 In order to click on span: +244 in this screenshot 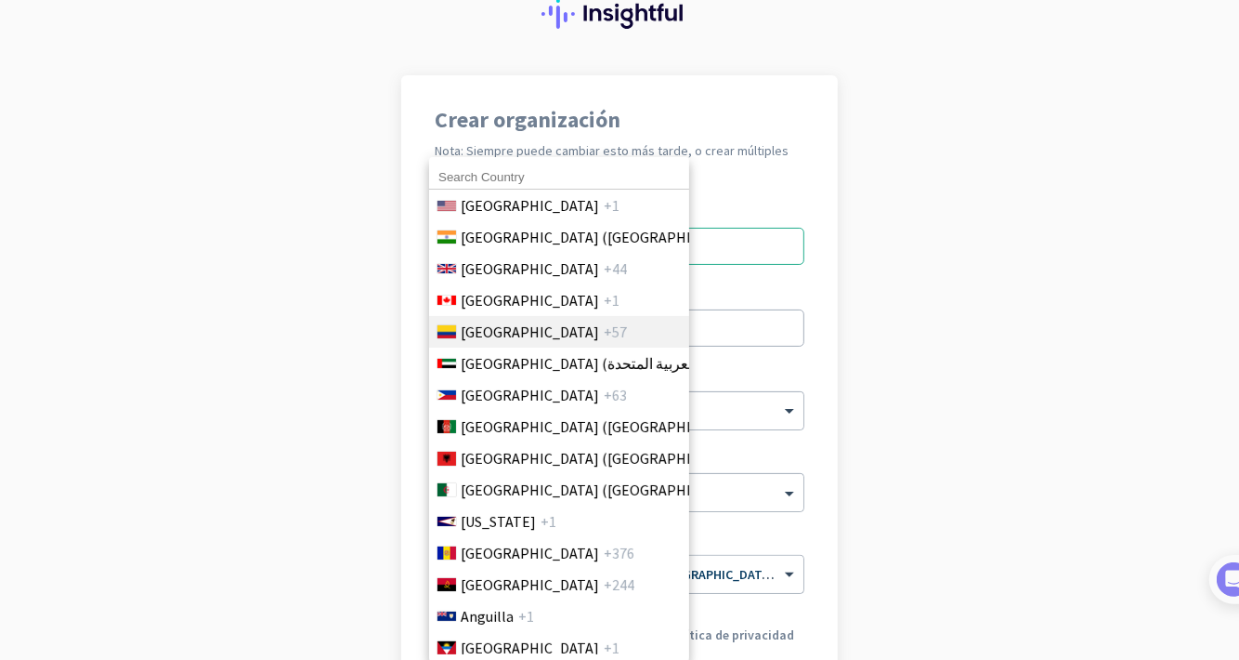, I will do `click(619, 584)`.